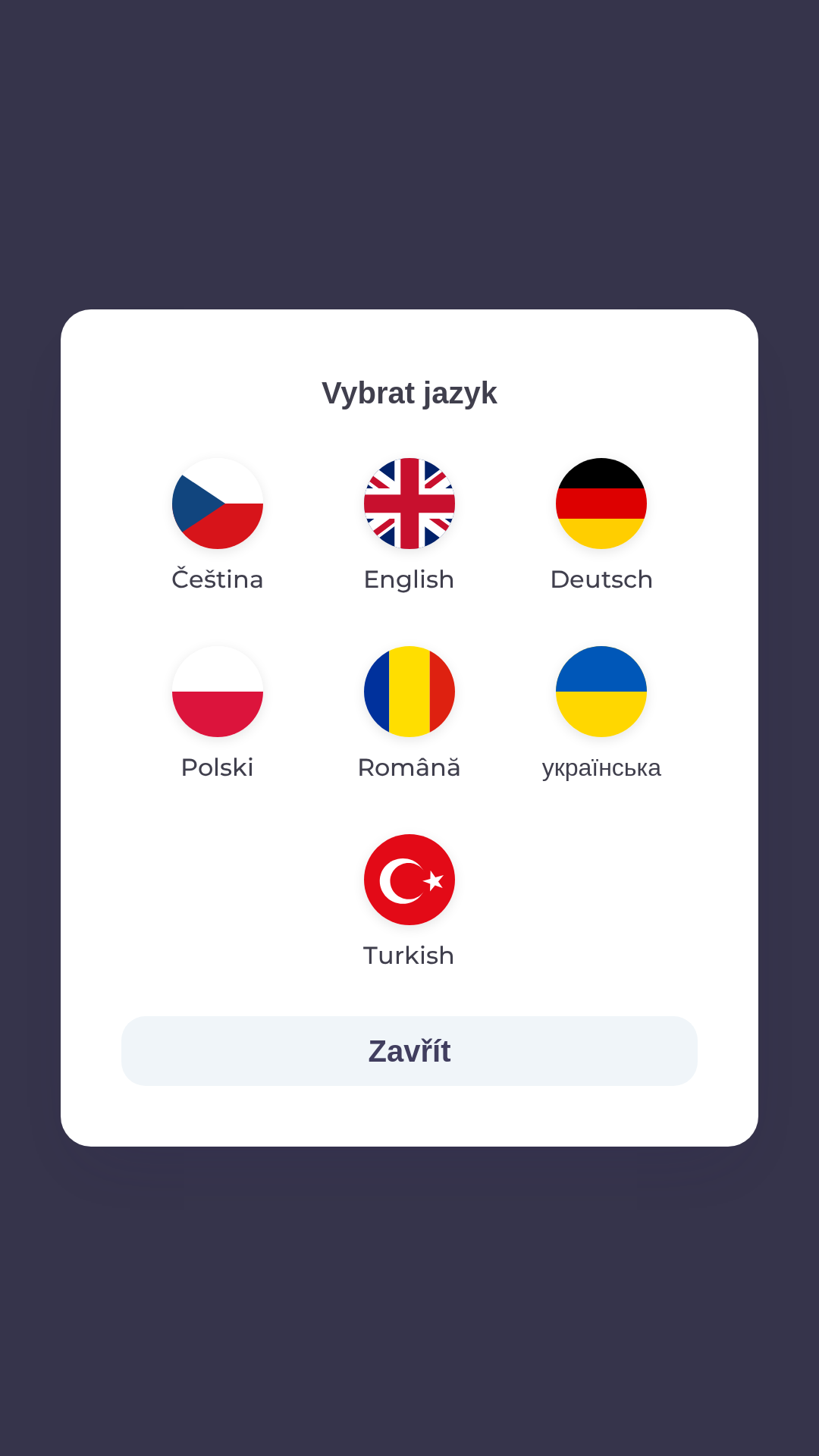 The height and width of the screenshot is (1456, 819). I want to click on button: English, so click(409, 528).